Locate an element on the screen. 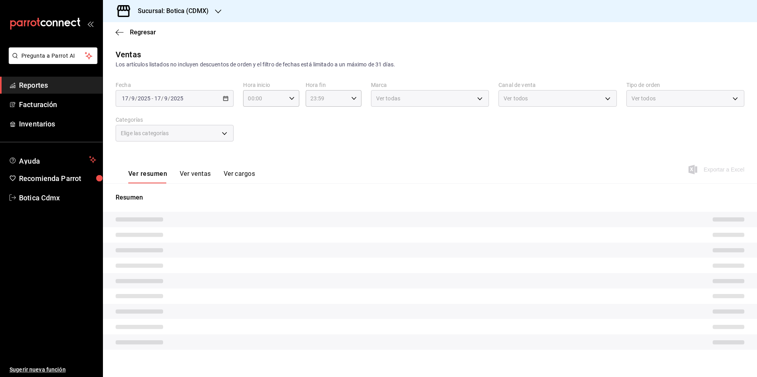  label: Categorías is located at coordinates (174, 120).